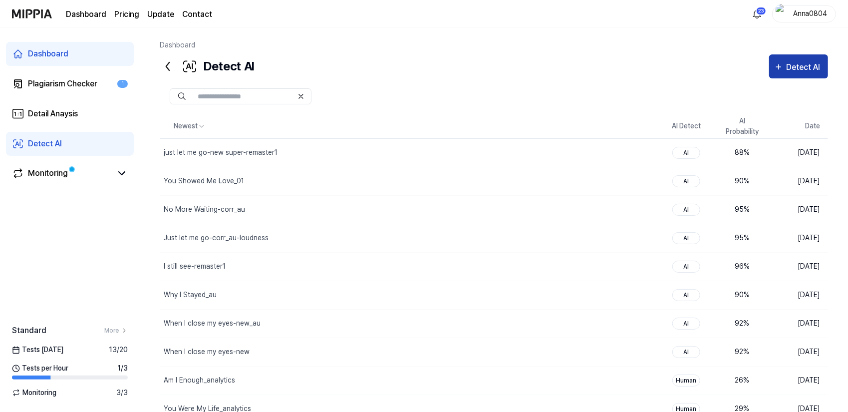 This screenshot has width=848, height=412. Describe the element at coordinates (197, 14) in the screenshot. I see `a: Contact` at that location.